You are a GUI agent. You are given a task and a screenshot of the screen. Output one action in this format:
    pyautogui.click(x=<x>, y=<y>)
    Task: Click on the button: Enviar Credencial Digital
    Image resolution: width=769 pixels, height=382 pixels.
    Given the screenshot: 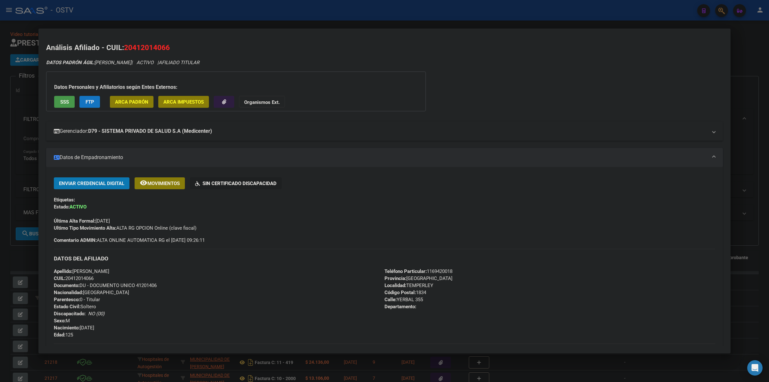 What is the action you would take?
    pyautogui.click(x=92, y=183)
    